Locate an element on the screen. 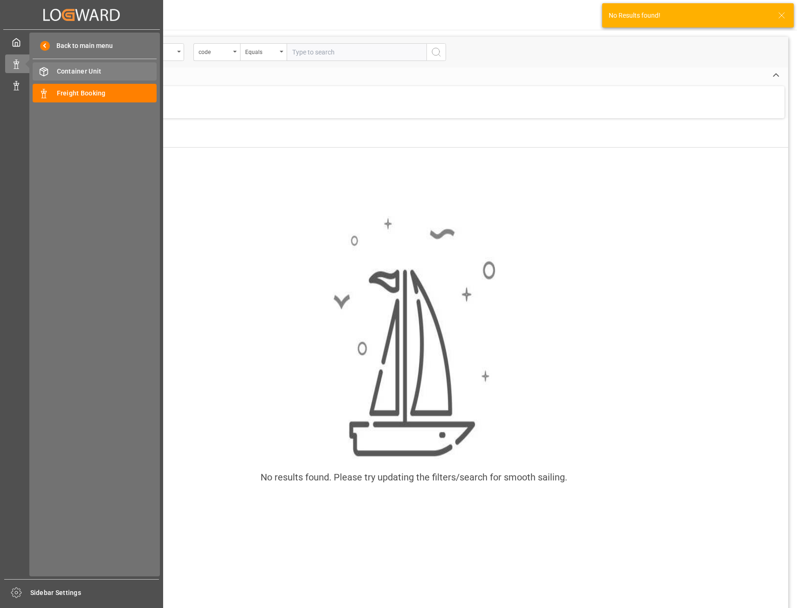 Image resolution: width=797 pixels, height=608 pixels. a: Customer View is located at coordinates (82, 85).